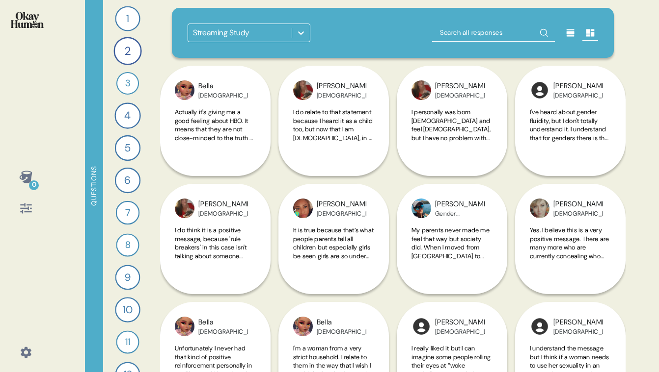 The image size is (659, 372). What do you see at coordinates (128, 278) in the screenshot?
I see `div: 9` at bounding box center [128, 278].